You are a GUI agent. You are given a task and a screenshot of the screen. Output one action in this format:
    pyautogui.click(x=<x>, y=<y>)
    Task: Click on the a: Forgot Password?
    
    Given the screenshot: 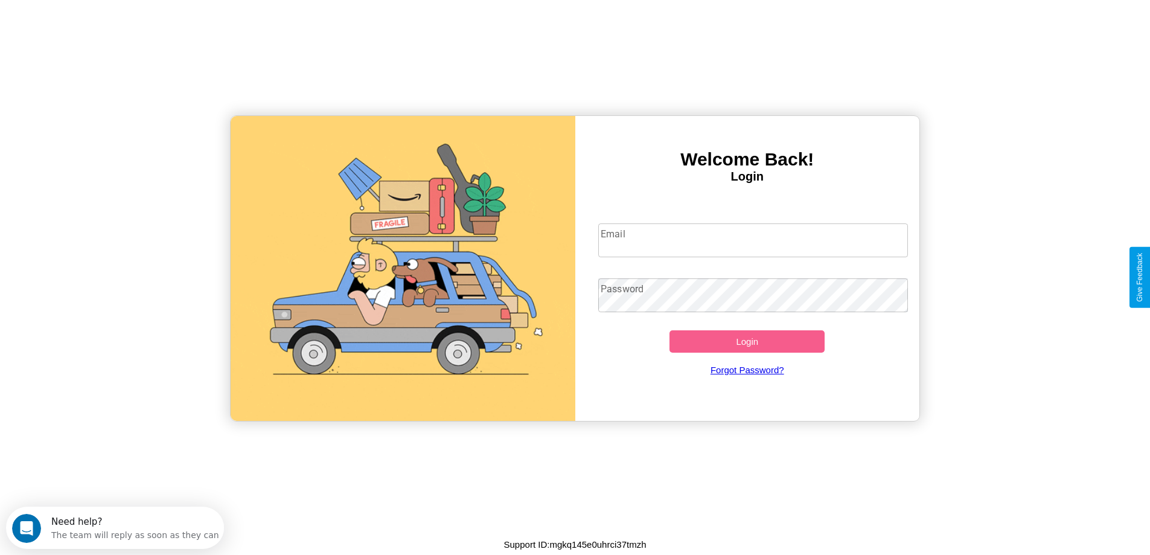 What is the action you would take?
    pyautogui.click(x=747, y=370)
    